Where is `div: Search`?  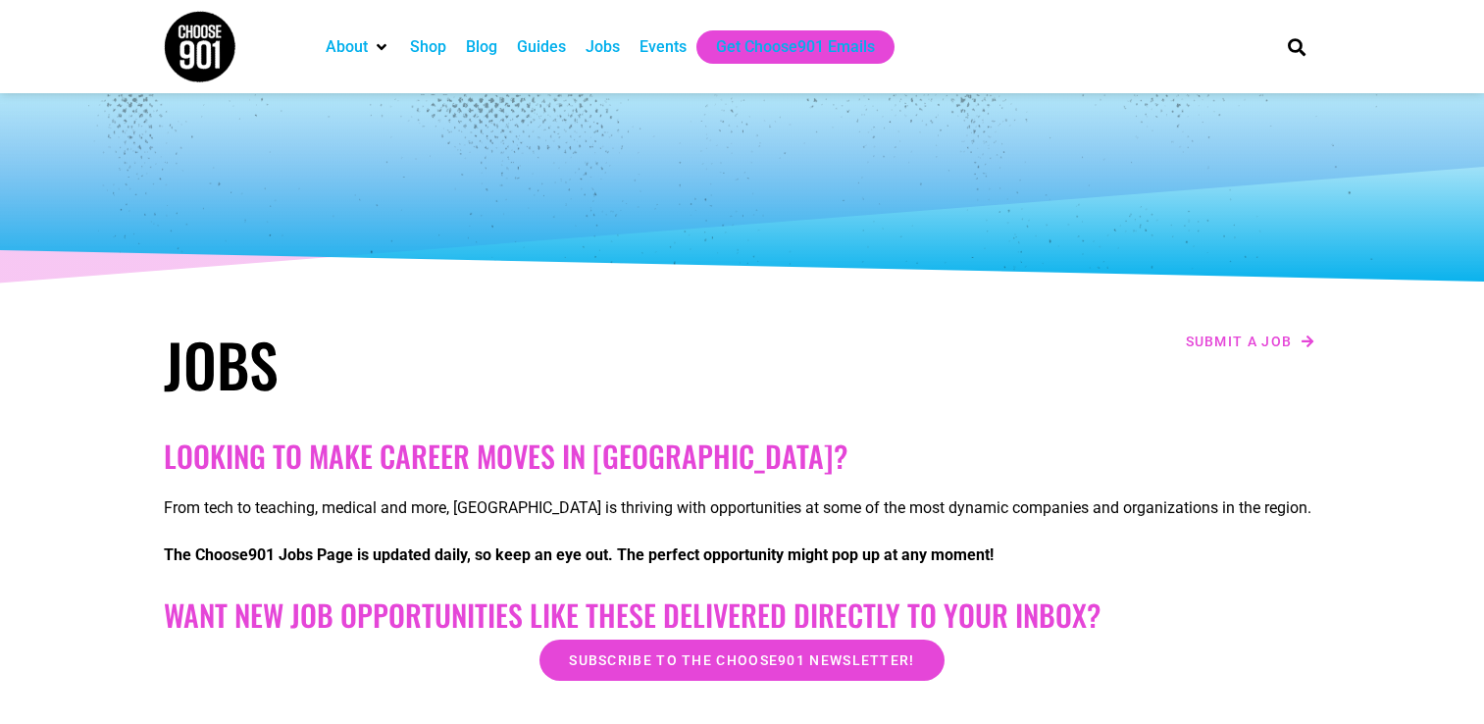 div: Search is located at coordinates (1296, 46).